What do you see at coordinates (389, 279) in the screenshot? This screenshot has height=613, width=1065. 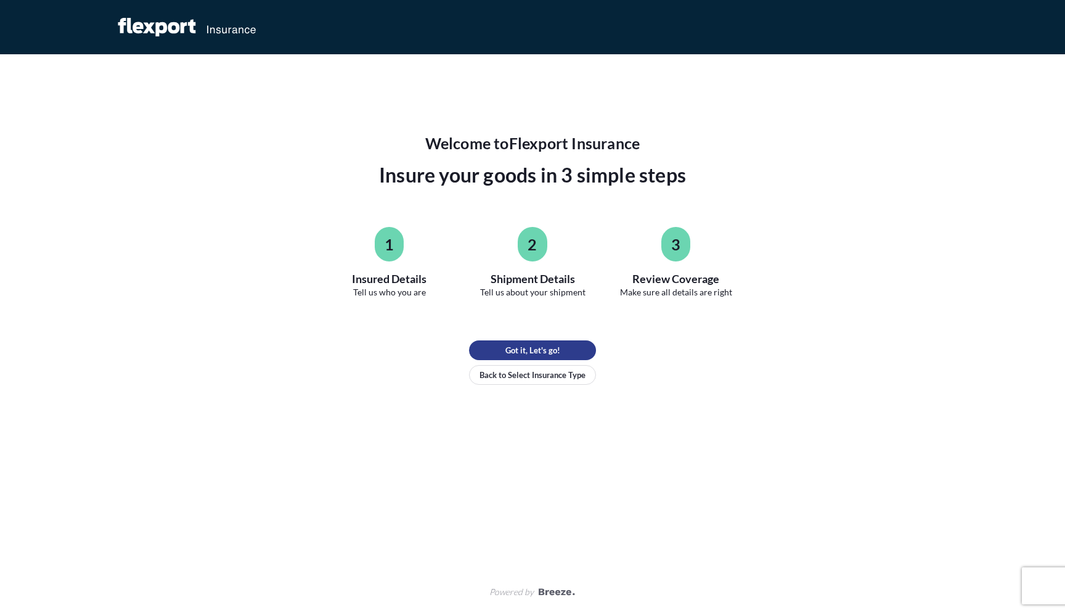 I see `span: Insured Details` at bounding box center [389, 279].